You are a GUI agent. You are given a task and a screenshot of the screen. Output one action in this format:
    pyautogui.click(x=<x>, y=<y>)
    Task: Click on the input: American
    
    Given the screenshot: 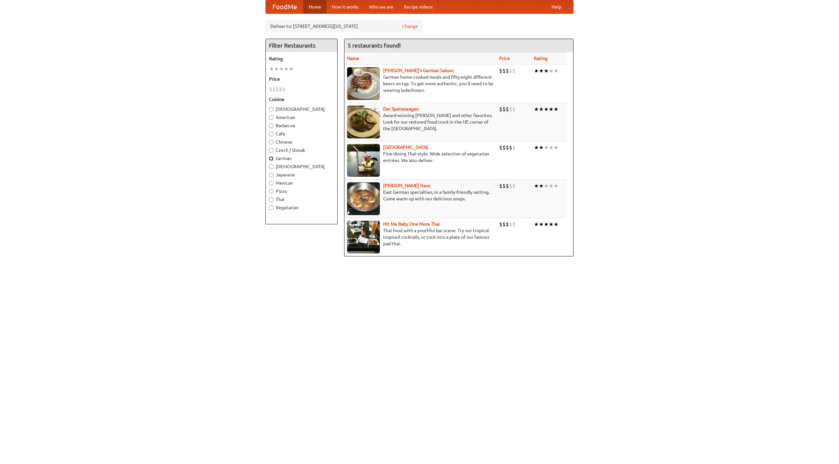 What is the action you would take?
    pyautogui.click(x=271, y=117)
    